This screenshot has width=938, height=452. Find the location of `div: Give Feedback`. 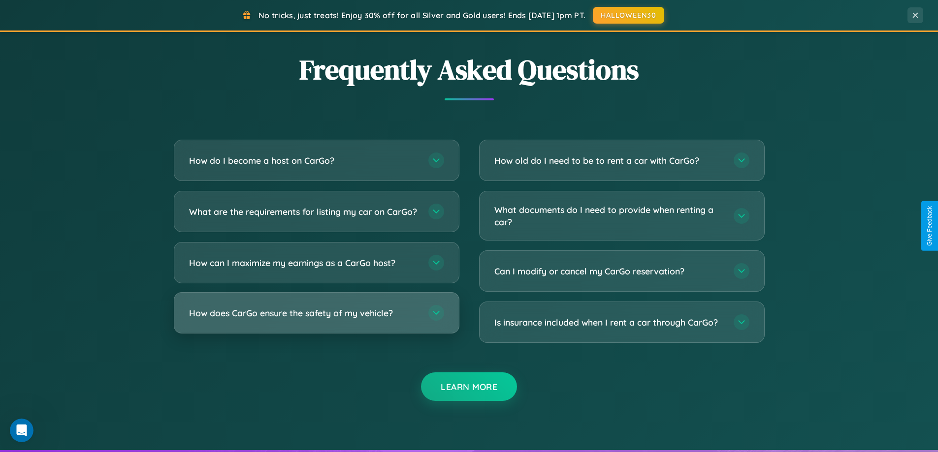

div: Give Feedback is located at coordinates (930, 226).